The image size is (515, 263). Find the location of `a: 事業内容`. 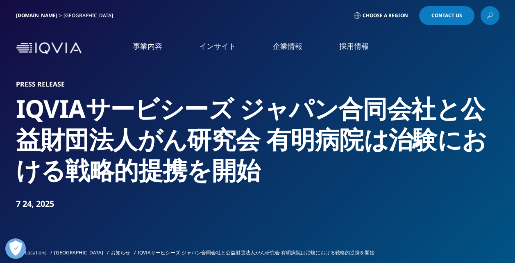

a: 事業内容 is located at coordinates (148, 46).